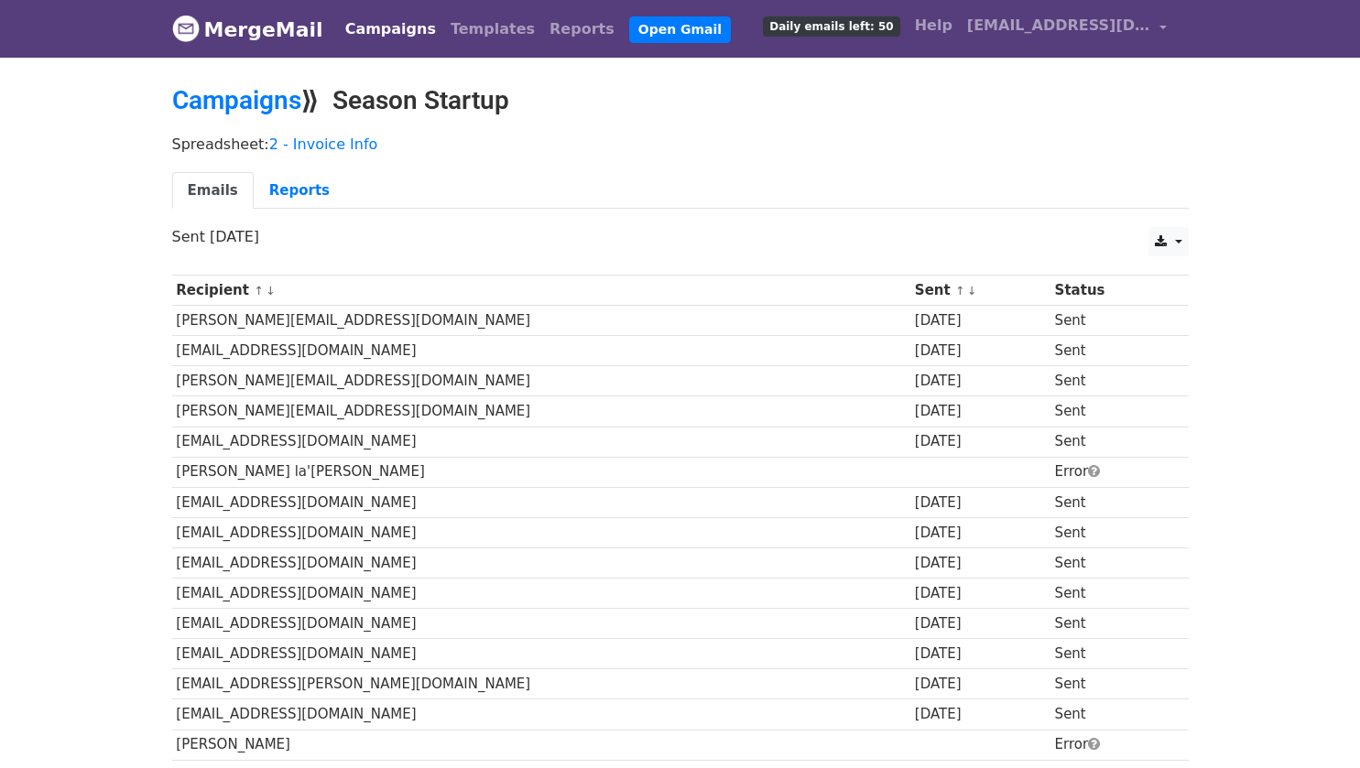  Describe the element at coordinates (247, 29) in the screenshot. I see `a: MergeMail` at that location.